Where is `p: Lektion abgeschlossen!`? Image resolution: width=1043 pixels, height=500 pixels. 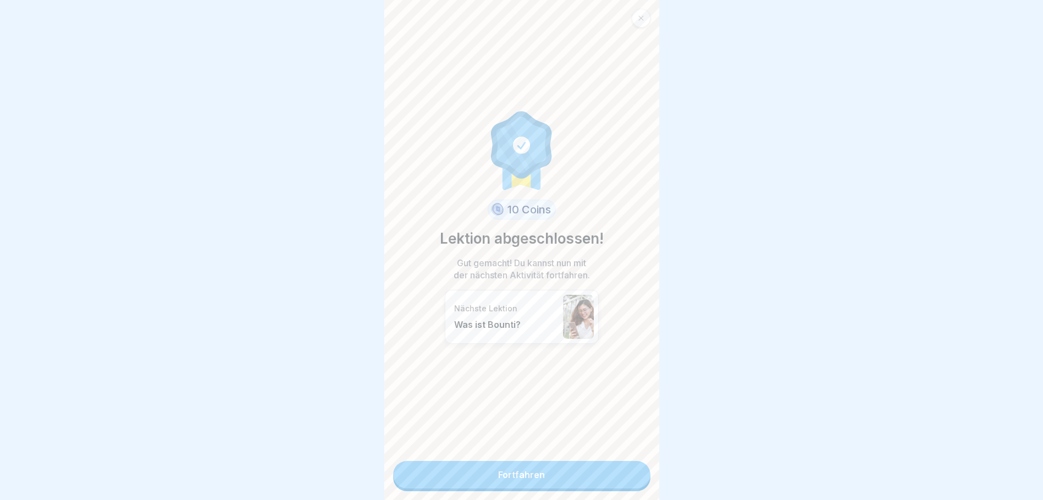
p: Lektion abgeschlossen! is located at coordinates (522, 239).